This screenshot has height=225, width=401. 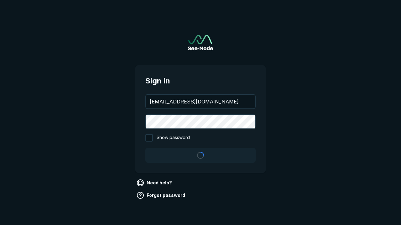 I want to click on a: Go to sign in, so click(x=200, y=43).